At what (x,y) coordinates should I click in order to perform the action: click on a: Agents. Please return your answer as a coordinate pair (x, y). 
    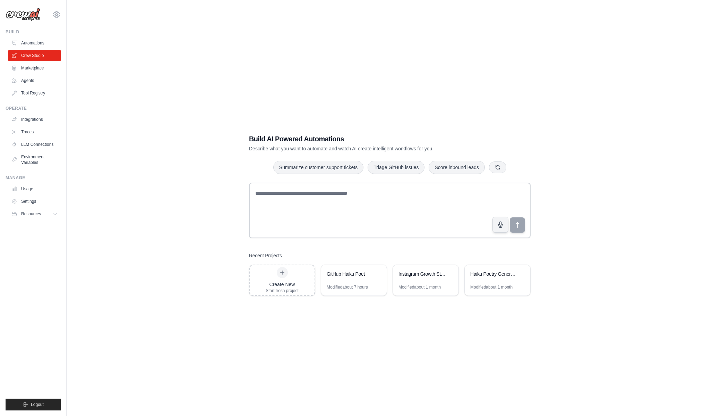
    Looking at the image, I should click on (34, 80).